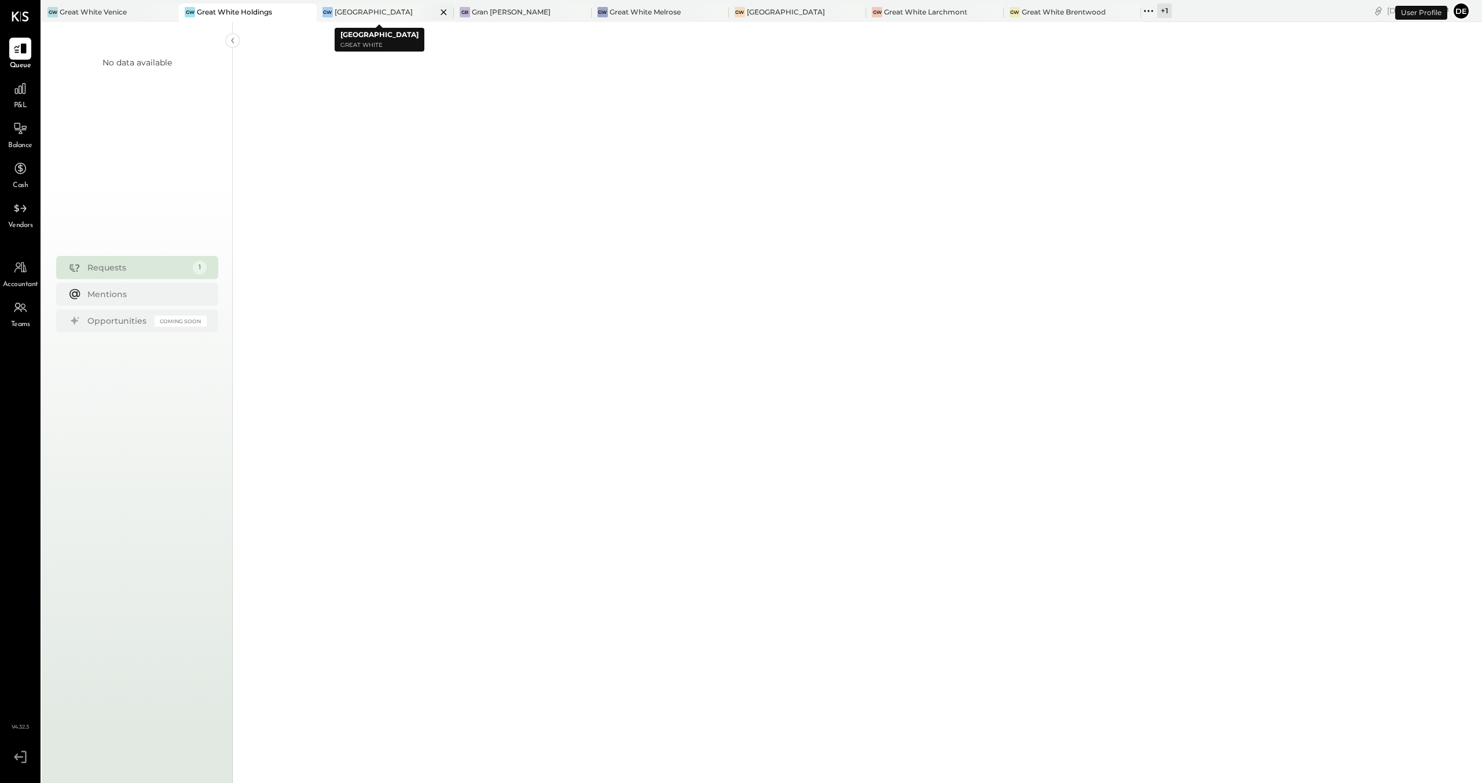  I want to click on div: Coming Soon, so click(181, 321).